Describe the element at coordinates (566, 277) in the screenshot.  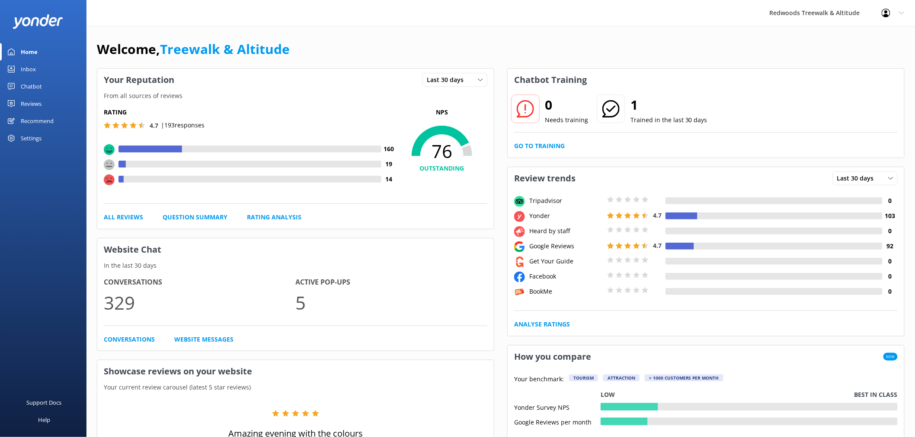
I see `div: Facebook` at that location.